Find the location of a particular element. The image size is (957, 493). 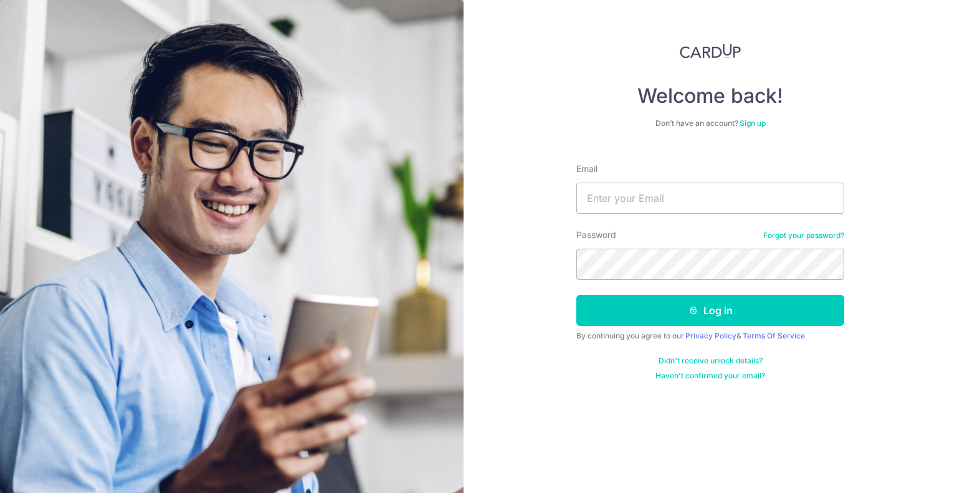

h4: Welcome back! is located at coordinates (710, 96).